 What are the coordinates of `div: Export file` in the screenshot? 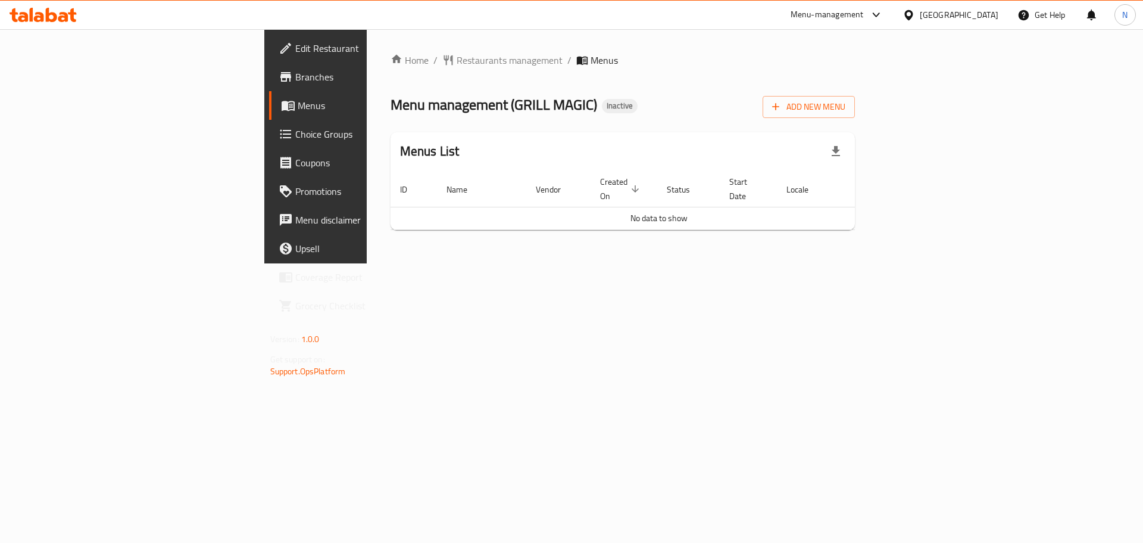 It's located at (836, 151).